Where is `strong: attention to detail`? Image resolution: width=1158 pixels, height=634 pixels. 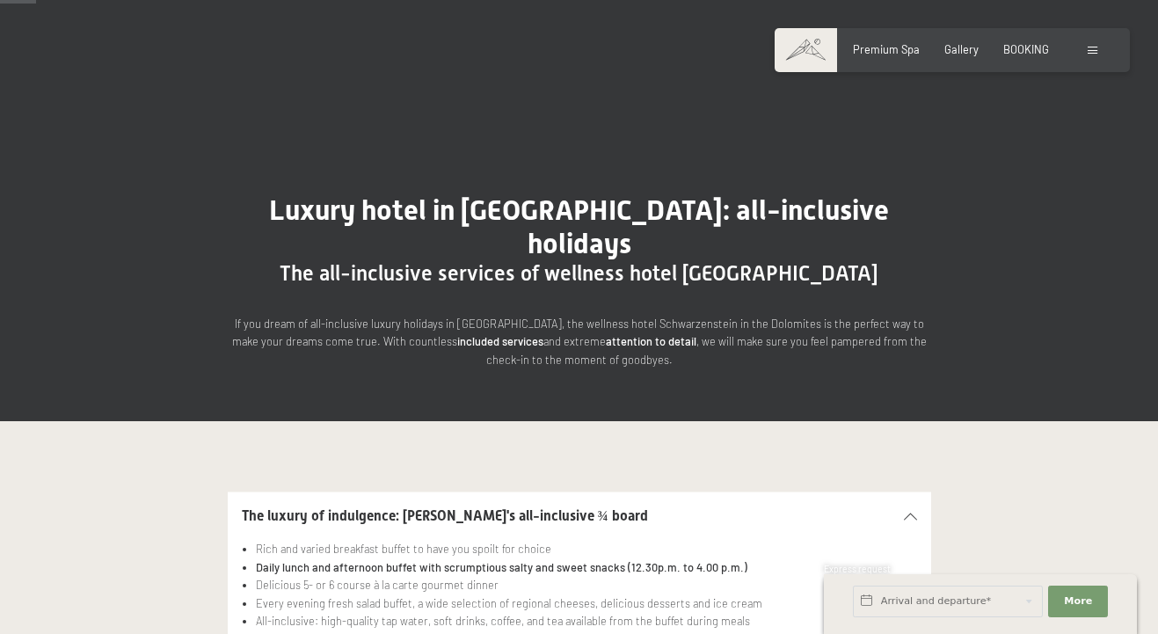
strong: attention to detail is located at coordinates (651, 341).